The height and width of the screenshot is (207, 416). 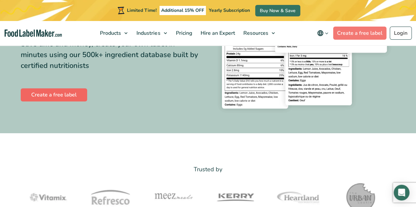 I want to click on a: Buy Now & Save, so click(x=277, y=11).